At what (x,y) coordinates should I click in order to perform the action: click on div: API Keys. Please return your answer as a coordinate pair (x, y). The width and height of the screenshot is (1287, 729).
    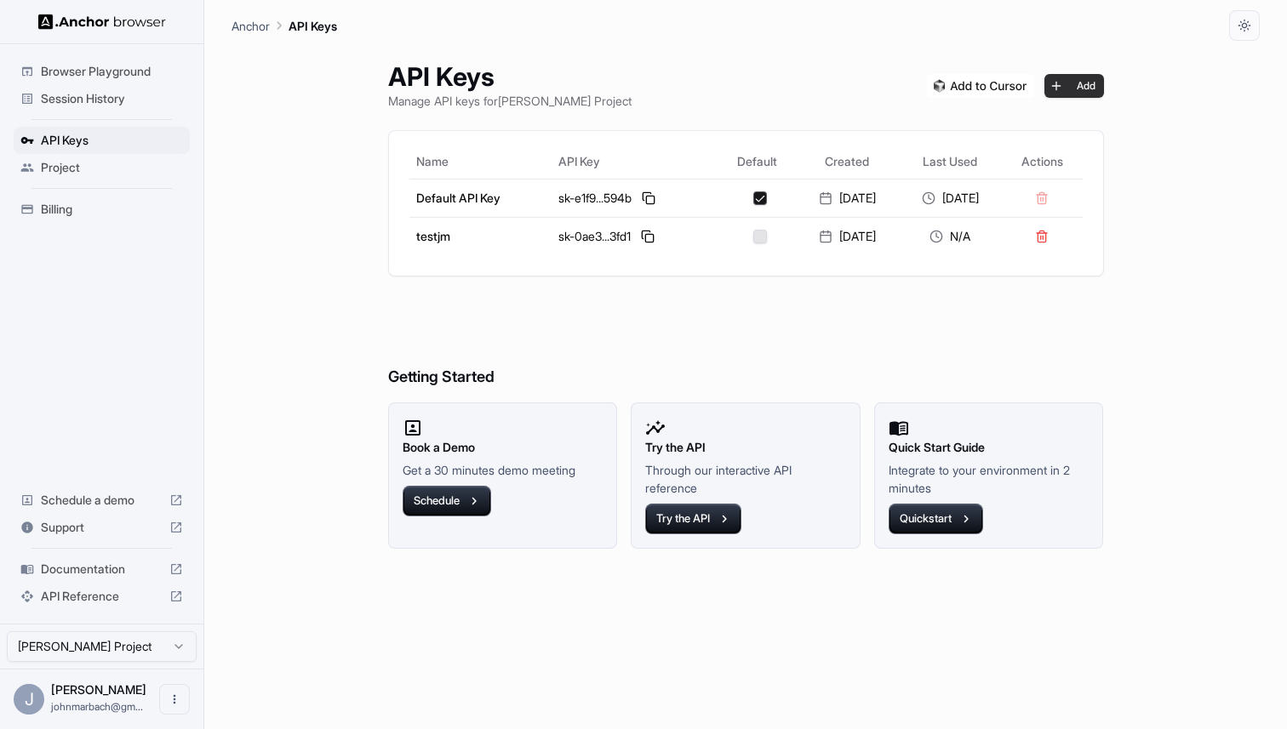
    Looking at the image, I should click on (101, 140).